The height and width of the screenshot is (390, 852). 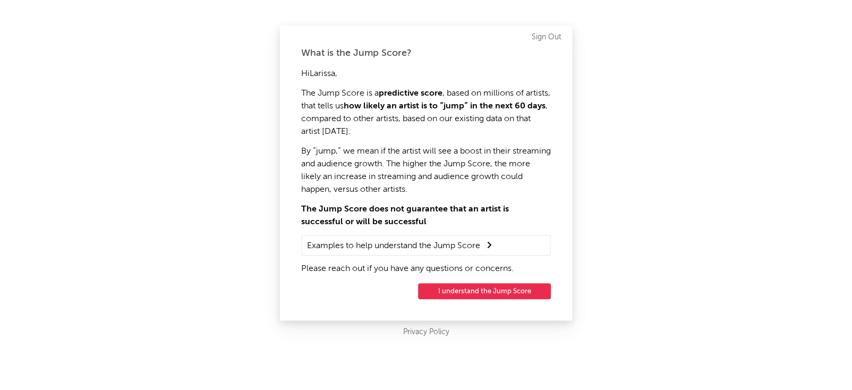 What do you see at coordinates (547, 37) in the screenshot?
I see `a: Sign Out` at bounding box center [547, 37].